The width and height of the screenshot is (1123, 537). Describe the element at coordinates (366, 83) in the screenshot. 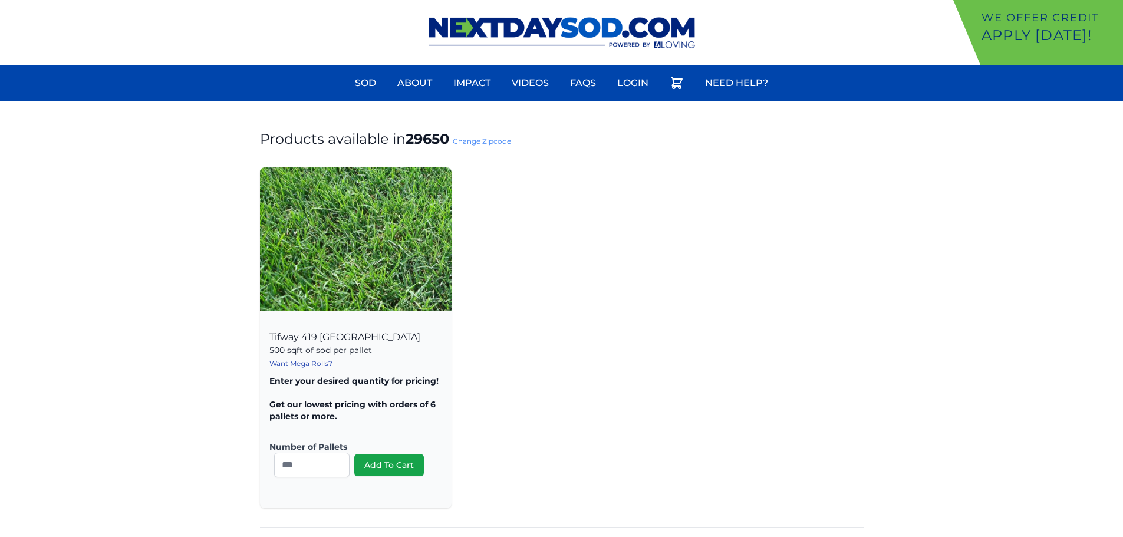

I see `a: Sod` at that location.